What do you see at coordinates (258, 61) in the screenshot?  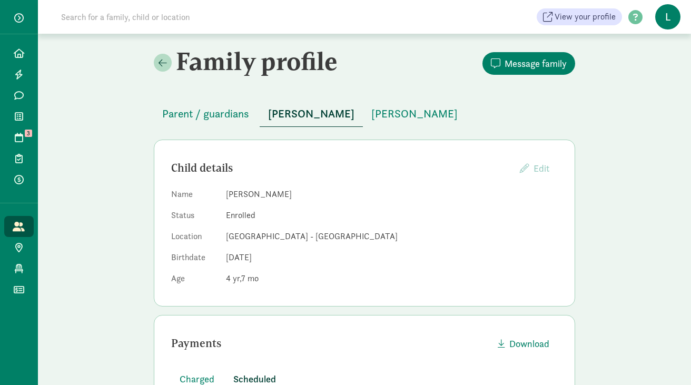 I see `h2: Family profile` at bounding box center [258, 61].